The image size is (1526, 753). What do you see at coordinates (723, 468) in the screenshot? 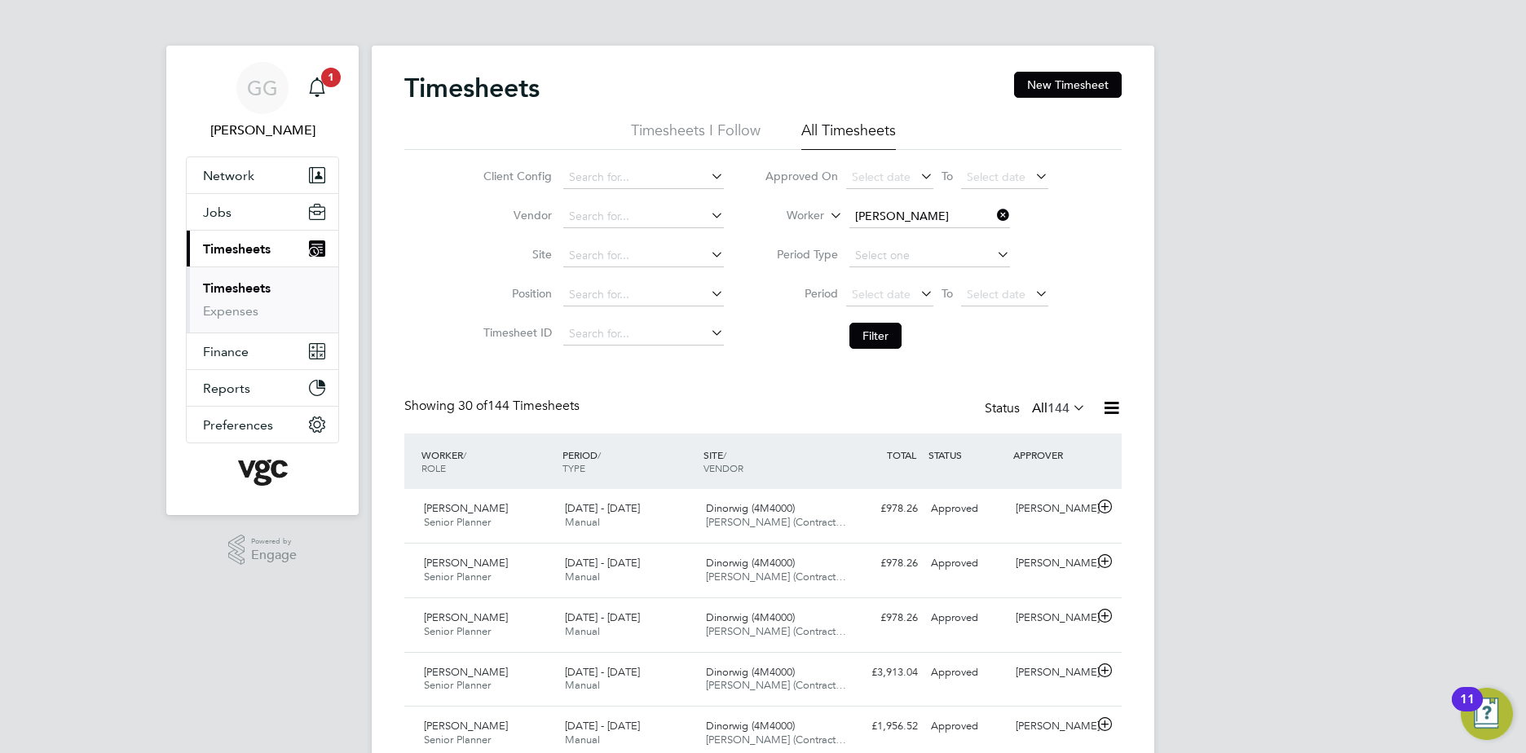
I see `span: VENDOR` at bounding box center [723, 468].